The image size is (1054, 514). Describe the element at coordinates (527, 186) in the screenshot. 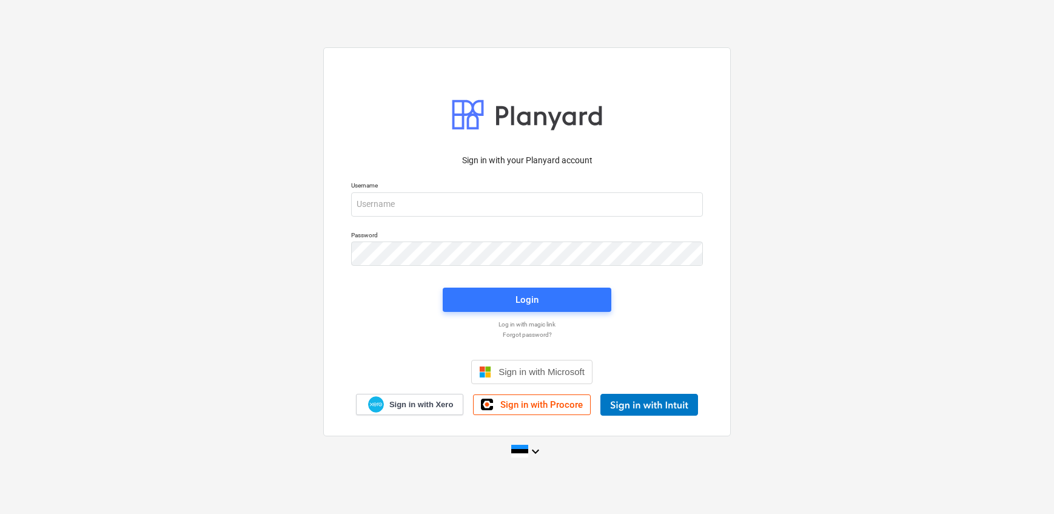

I see `p: Username` at that location.